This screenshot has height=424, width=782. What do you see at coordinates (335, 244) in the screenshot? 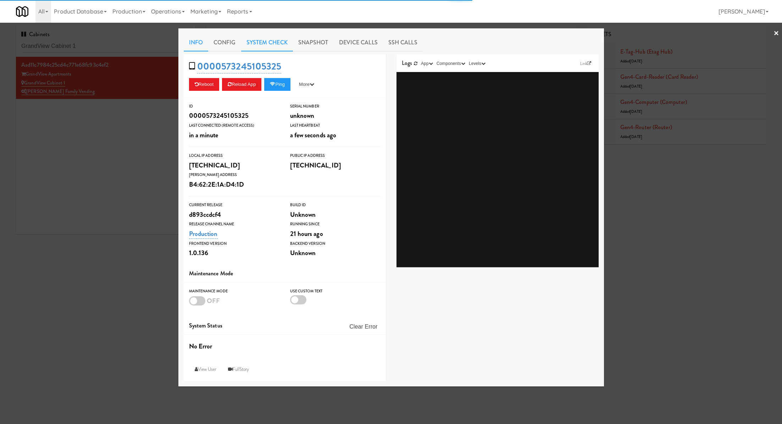
I see `div: Backend Version` at bounding box center [335, 244].